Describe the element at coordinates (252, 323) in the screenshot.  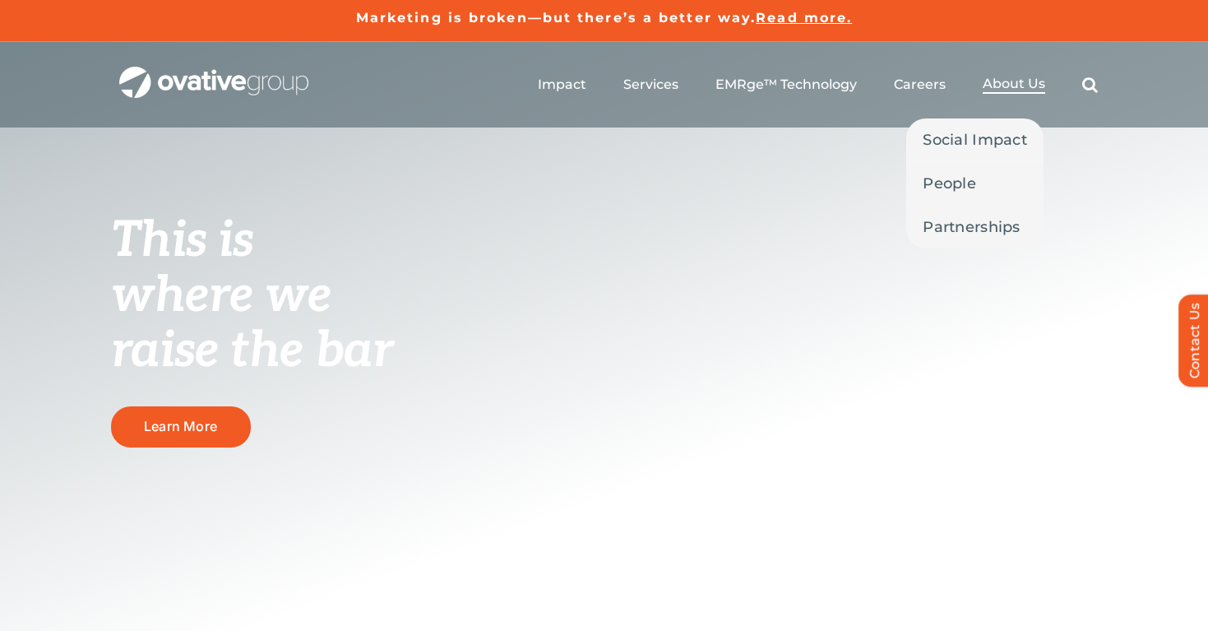
I see `span: where we raise the bar` at that location.